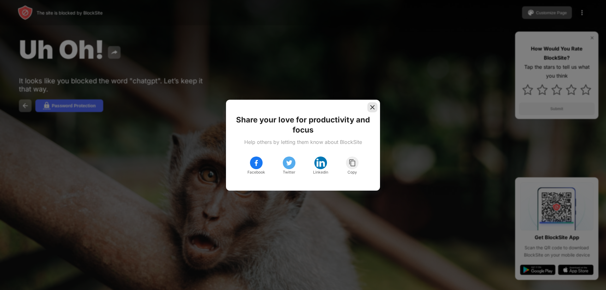  What do you see at coordinates (303, 142) in the screenshot?
I see `div: Help others by letting them know about BlockSite` at bounding box center [303, 142].